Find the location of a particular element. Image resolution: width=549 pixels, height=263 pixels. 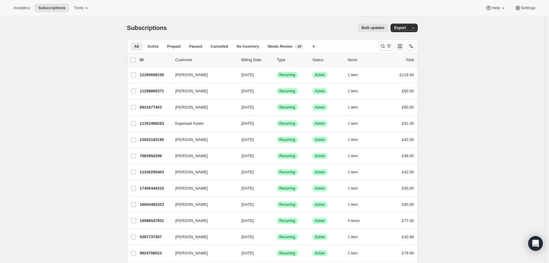

span: Settings is located at coordinates (528, 8).